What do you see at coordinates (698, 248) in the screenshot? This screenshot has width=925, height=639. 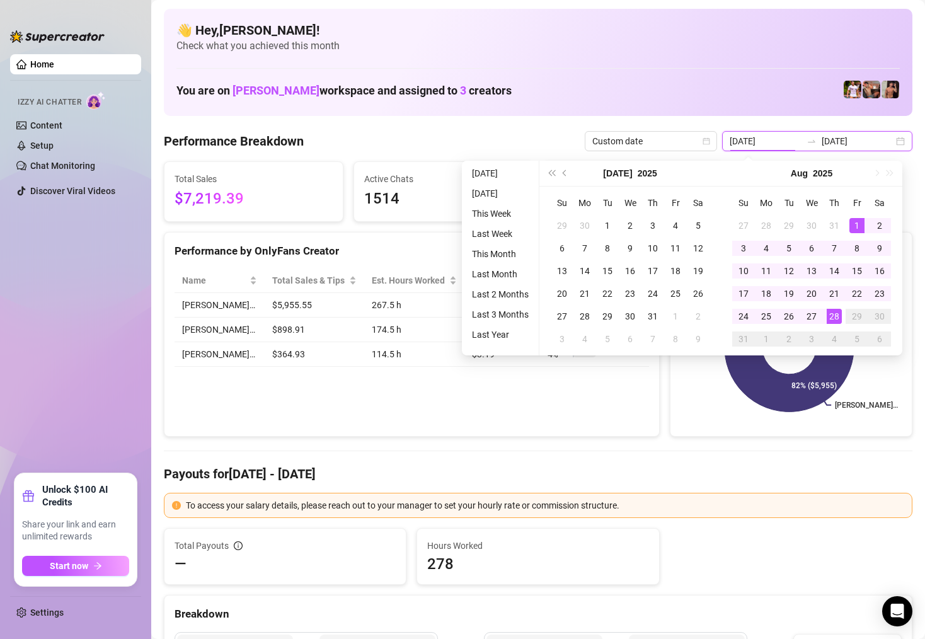 I see `td: 2025-07-12` at bounding box center [698, 248].